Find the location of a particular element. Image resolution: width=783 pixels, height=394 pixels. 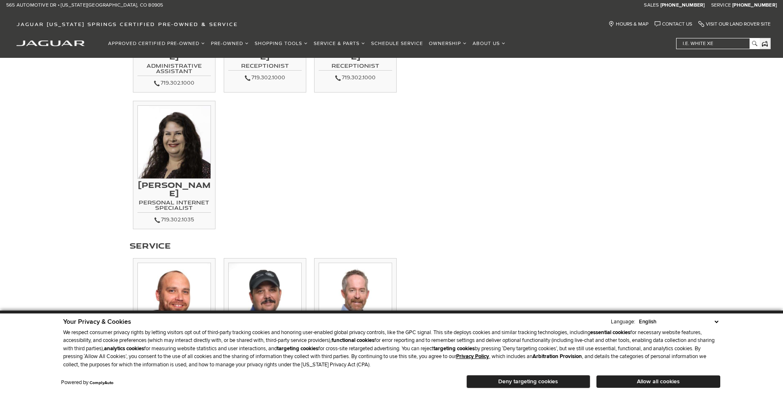

button: Allow all cookies is located at coordinates (659, 382).